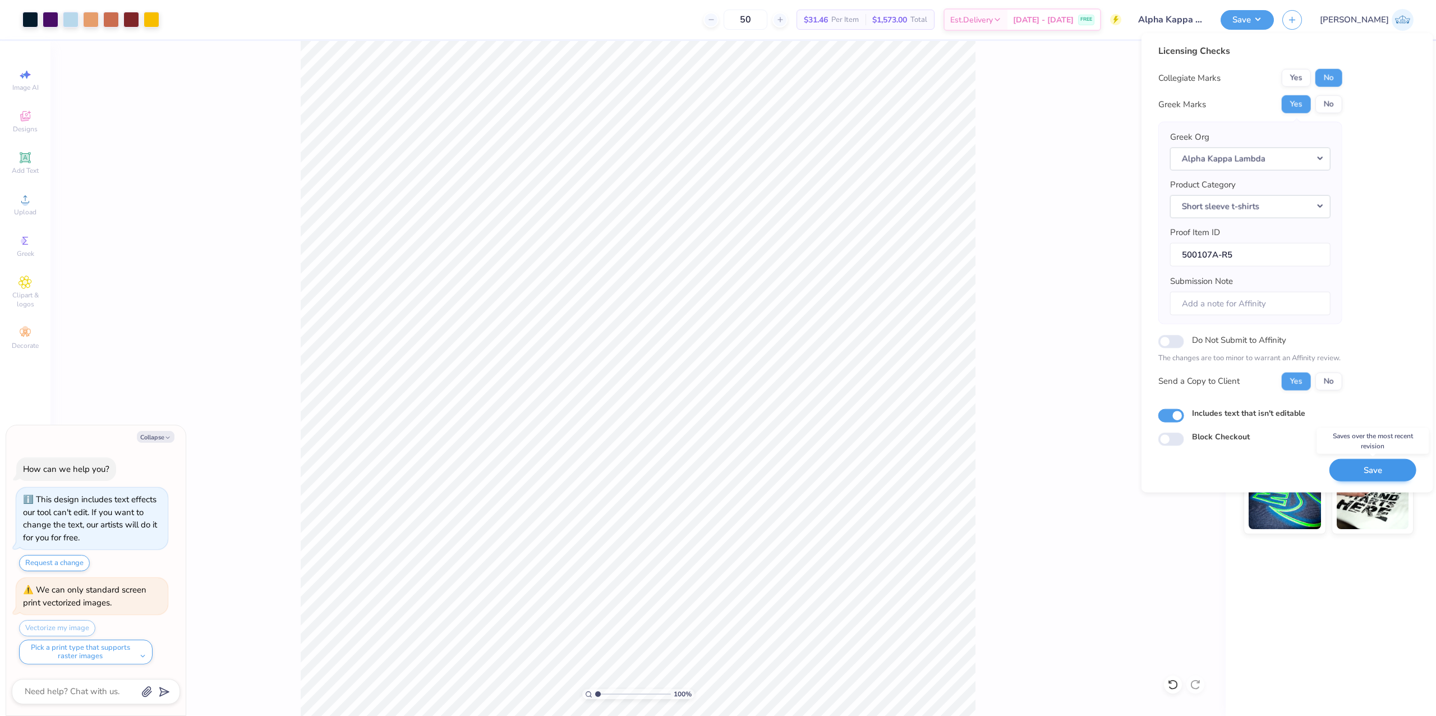 This screenshot has height=716, width=1436. I want to click on img: Josephine Amber Orros, so click(1403, 20).